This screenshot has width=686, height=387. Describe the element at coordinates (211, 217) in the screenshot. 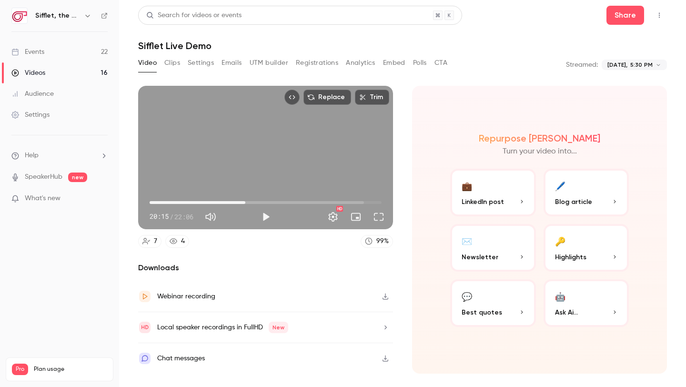

I see `button: Mute` at that location.